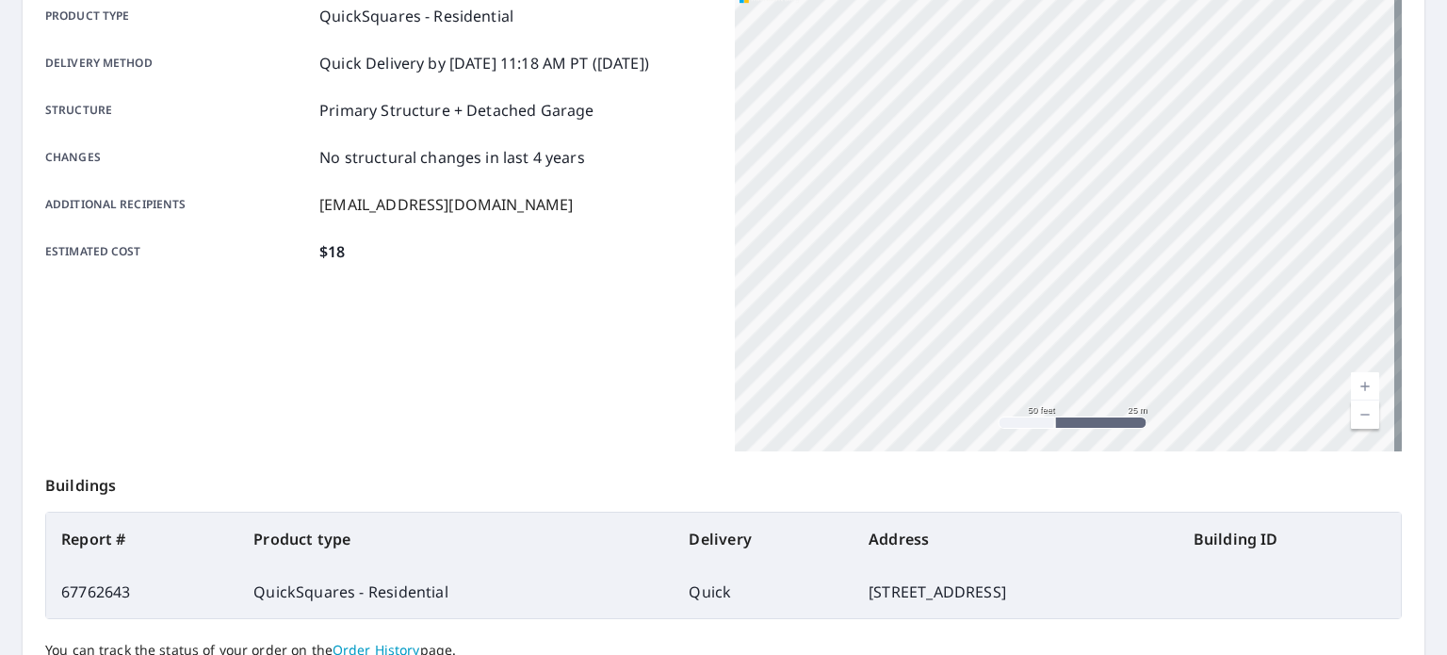  Describe the element at coordinates (142, 539) in the screenshot. I see `th: Report #` at that location.